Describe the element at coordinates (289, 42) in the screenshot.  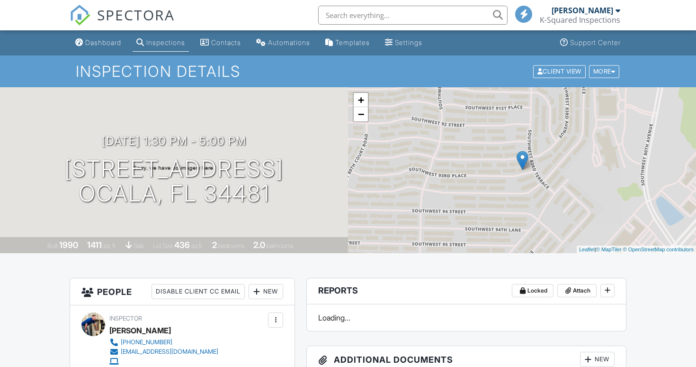
I see `div: Automations` at that location.